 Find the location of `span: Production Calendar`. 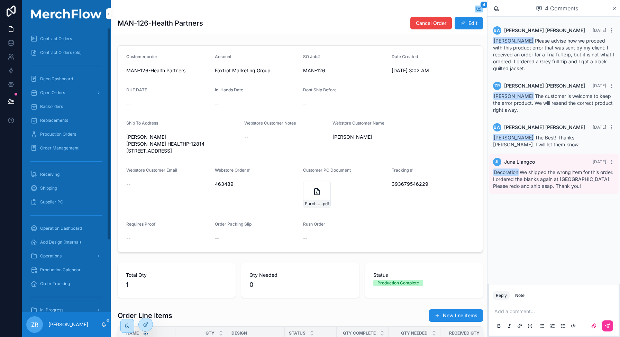

span: Production Calendar is located at coordinates (60, 270).